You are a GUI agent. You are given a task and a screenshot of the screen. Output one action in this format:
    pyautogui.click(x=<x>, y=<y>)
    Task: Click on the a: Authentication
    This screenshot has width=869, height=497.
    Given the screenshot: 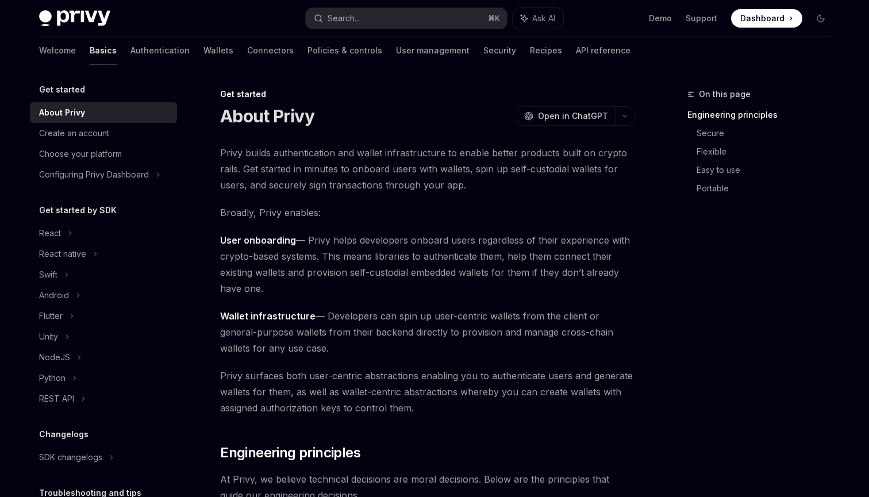 What is the action you would take?
    pyautogui.click(x=160, y=51)
    